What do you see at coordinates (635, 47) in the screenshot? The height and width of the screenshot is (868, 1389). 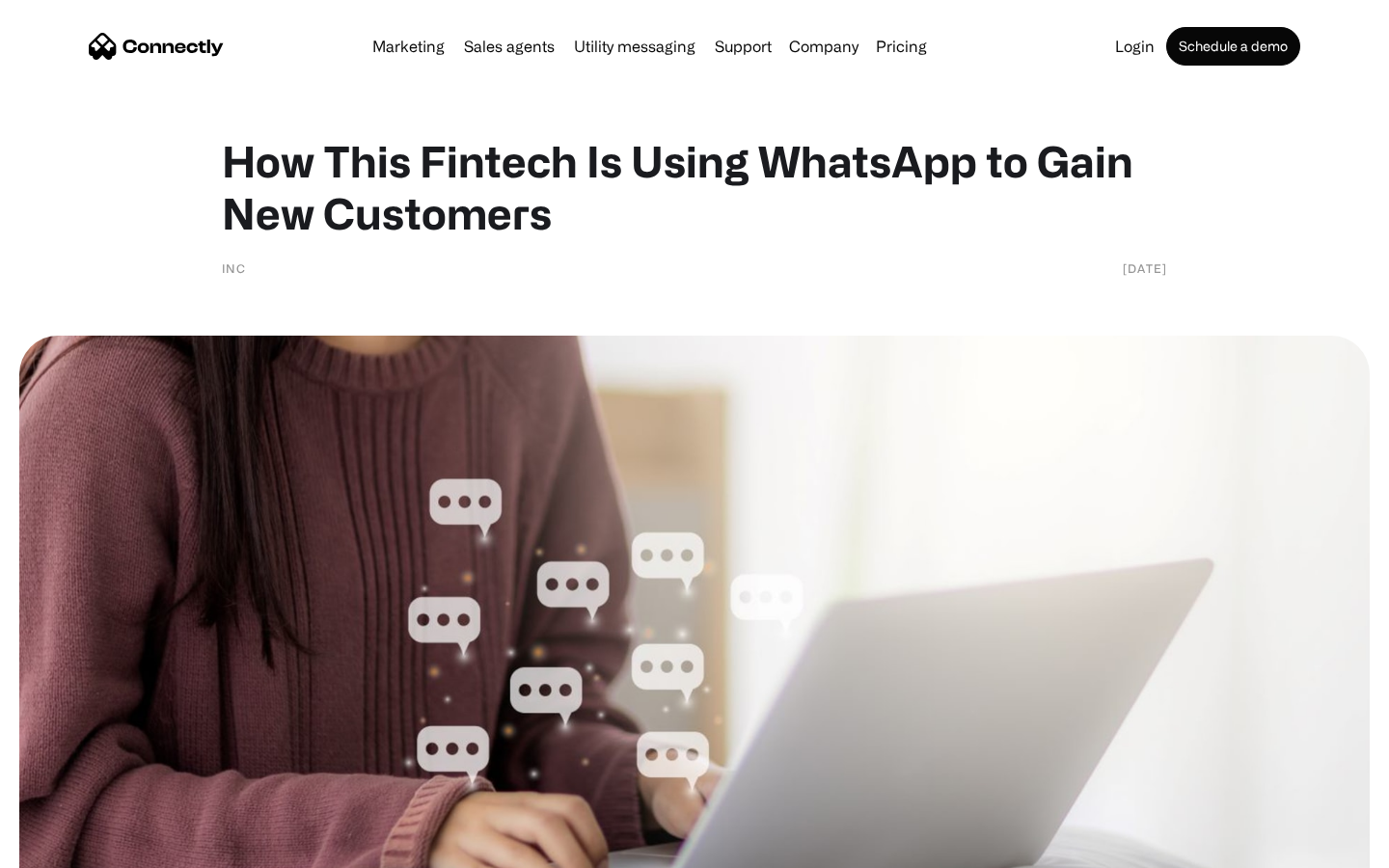 I see `a: Utility messaging` at bounding box center [635, 47].